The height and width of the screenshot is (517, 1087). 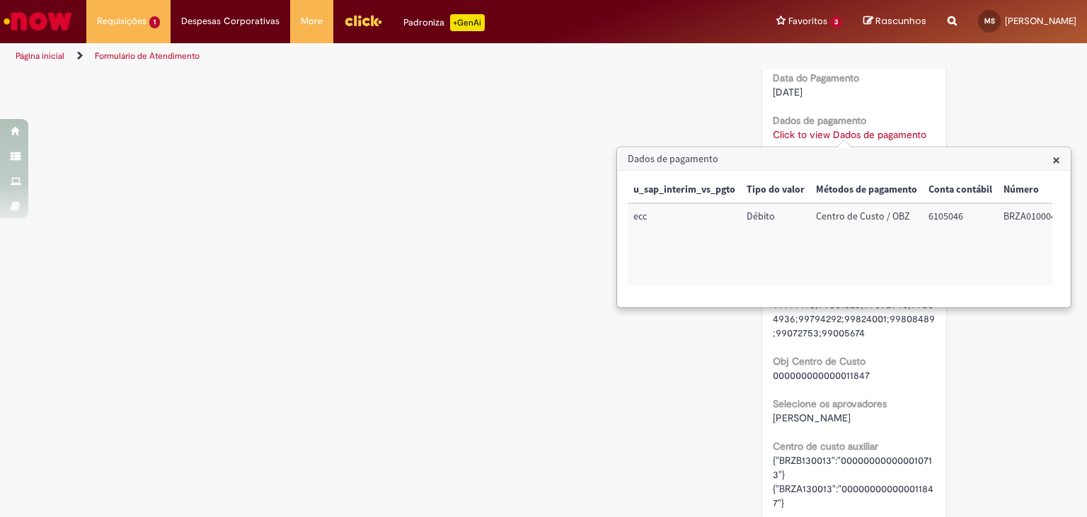 What do you see at coordinates (230, 21) in the screenshot?
I see `span: Despesas Corporativas` at bounding box center [230, 21].